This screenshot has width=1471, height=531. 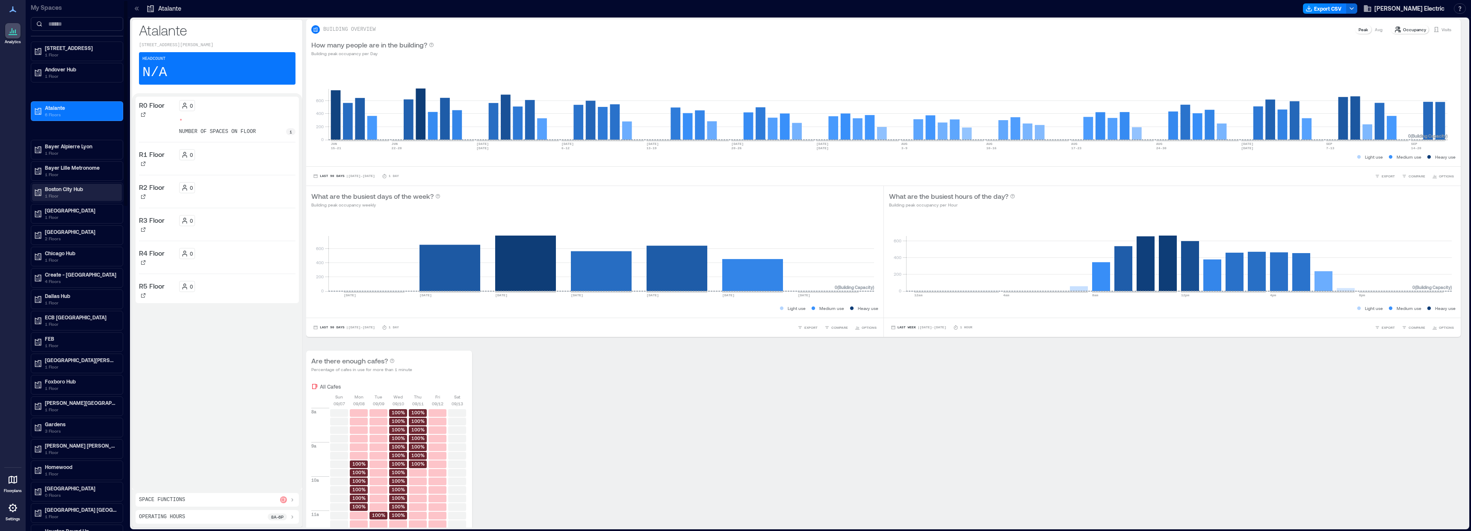 What do you see at coordinates (652, 148) in the screenshot?
I see `text: 13-19` at bounding box center [652, 148].